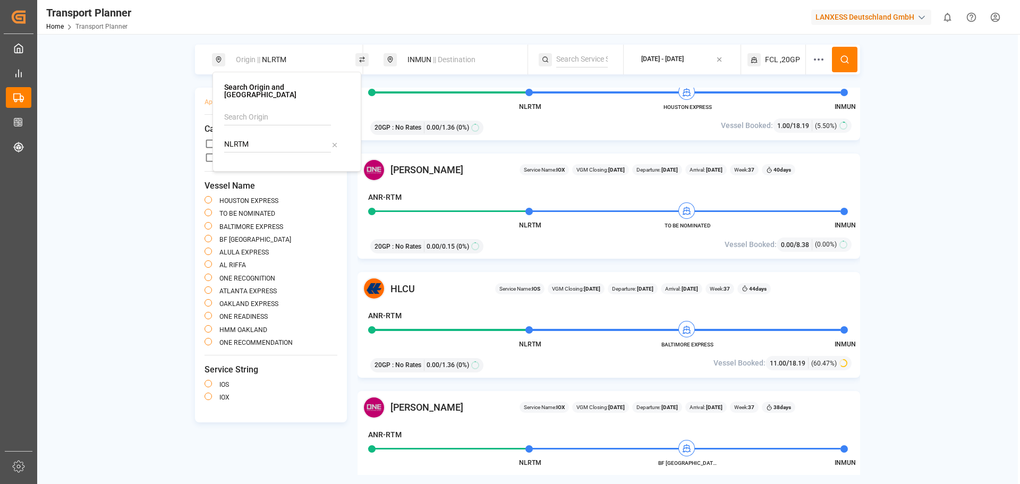 Image resolution: width=1020 pixels, height=484 pixels. What do you see at coordinates (89, 13) in the screenshot?
I see `div: Transport Planner` at bounding box center [89, 13].